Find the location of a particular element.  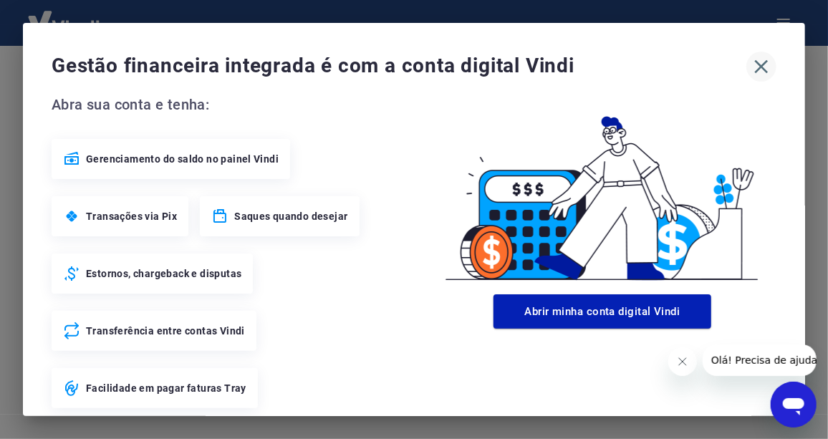

span: Olá! Precisa de ajuda? is located at coordinates (64, 16).